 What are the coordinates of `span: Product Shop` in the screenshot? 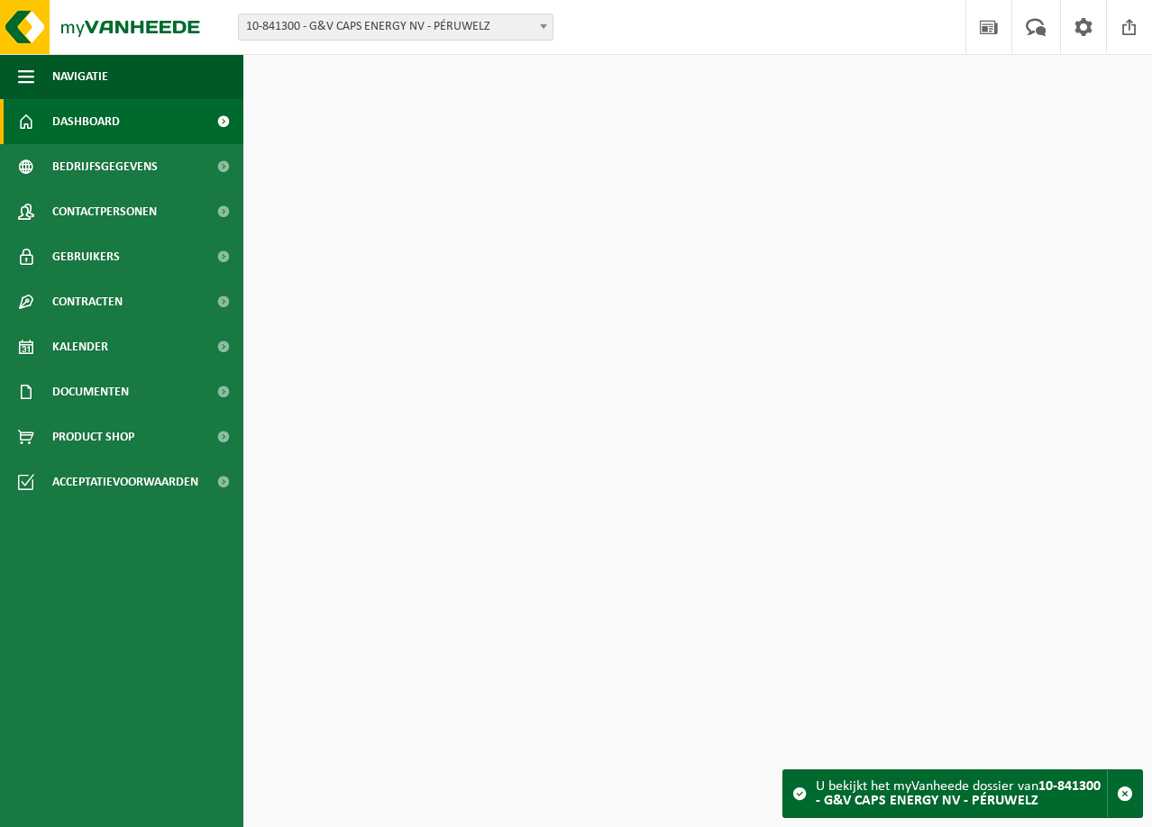 It's located at (93, 437).